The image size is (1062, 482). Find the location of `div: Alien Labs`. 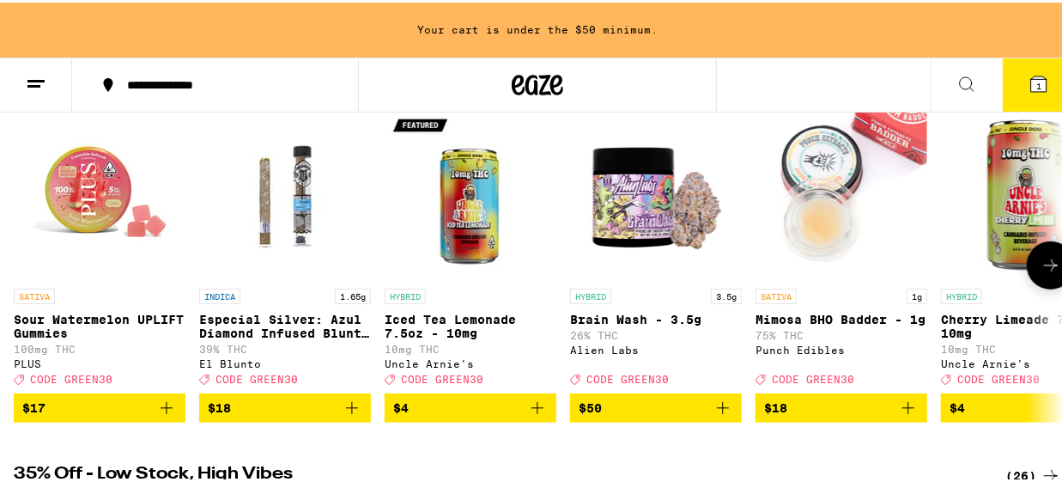

div: Alien Labs is located at coordinates (656, 347).